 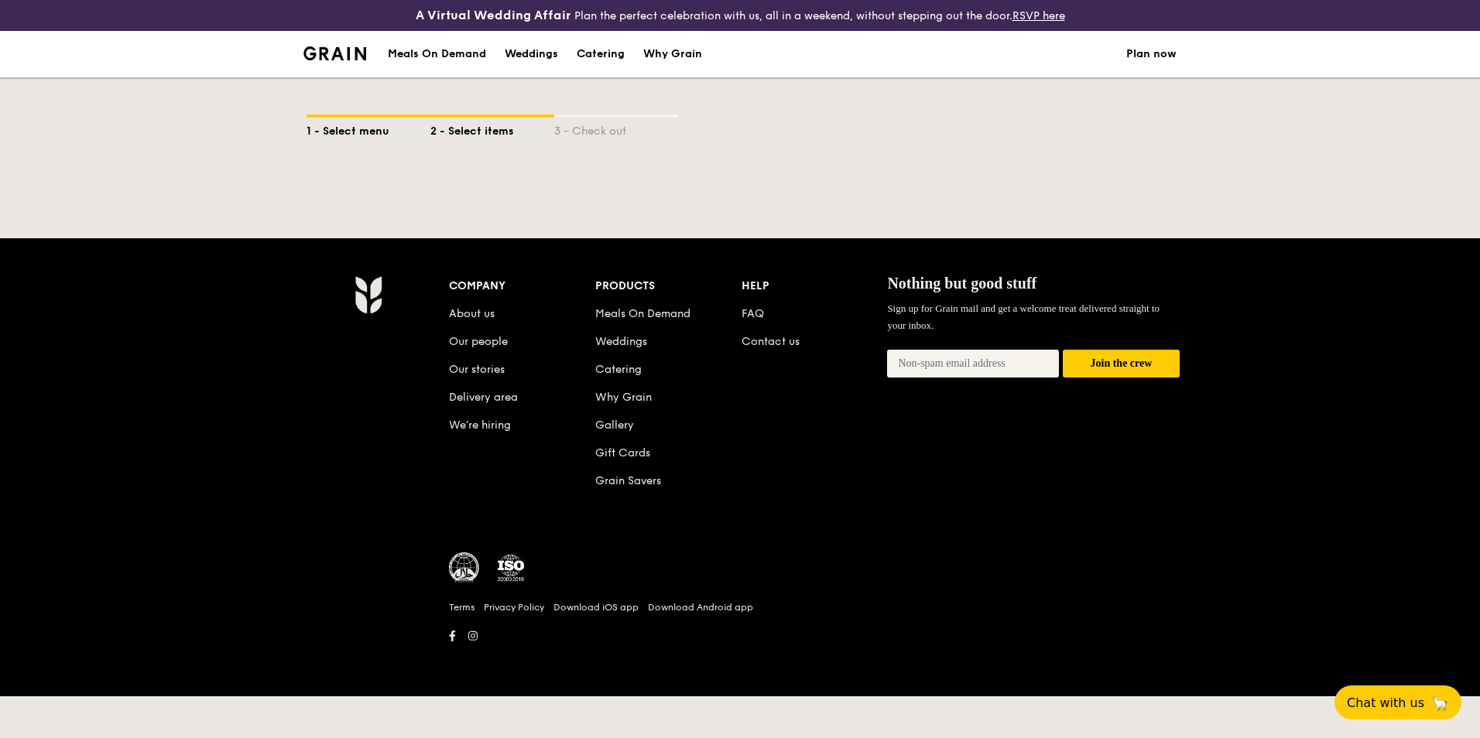 I want to click on a: RSVP here, so click(x=1039, y=15).